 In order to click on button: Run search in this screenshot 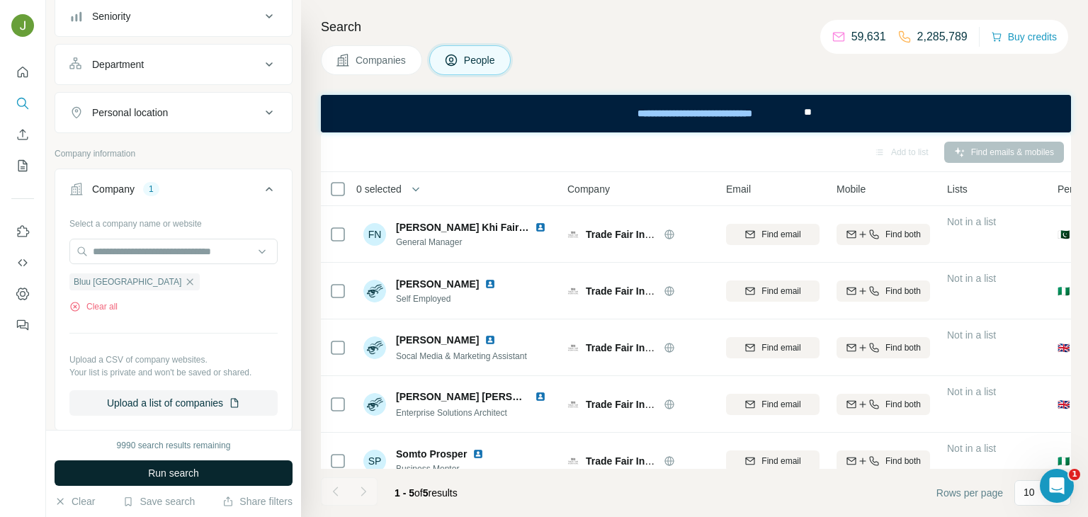, I will do `click(173, 473)`.